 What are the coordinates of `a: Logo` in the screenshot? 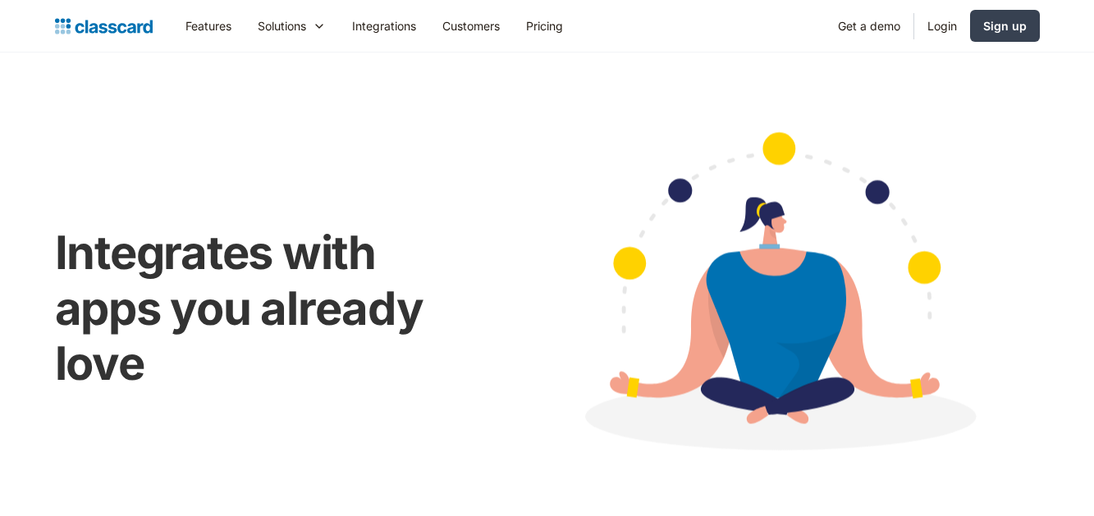 It's located at (103, 26).